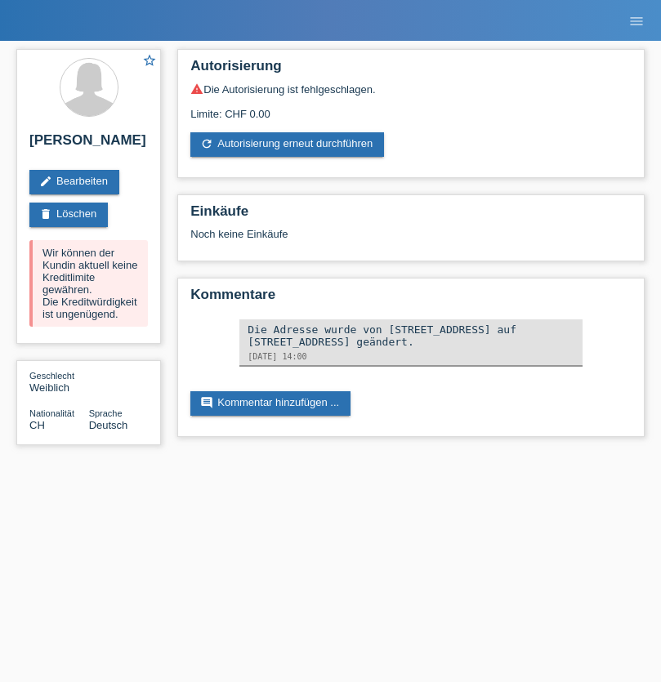 Image resolution: width=661 pixels, height=682 pixels. Describe the element at coordinates (51, 376) in the screenshot. I see `span: Geschlecht` at that location.